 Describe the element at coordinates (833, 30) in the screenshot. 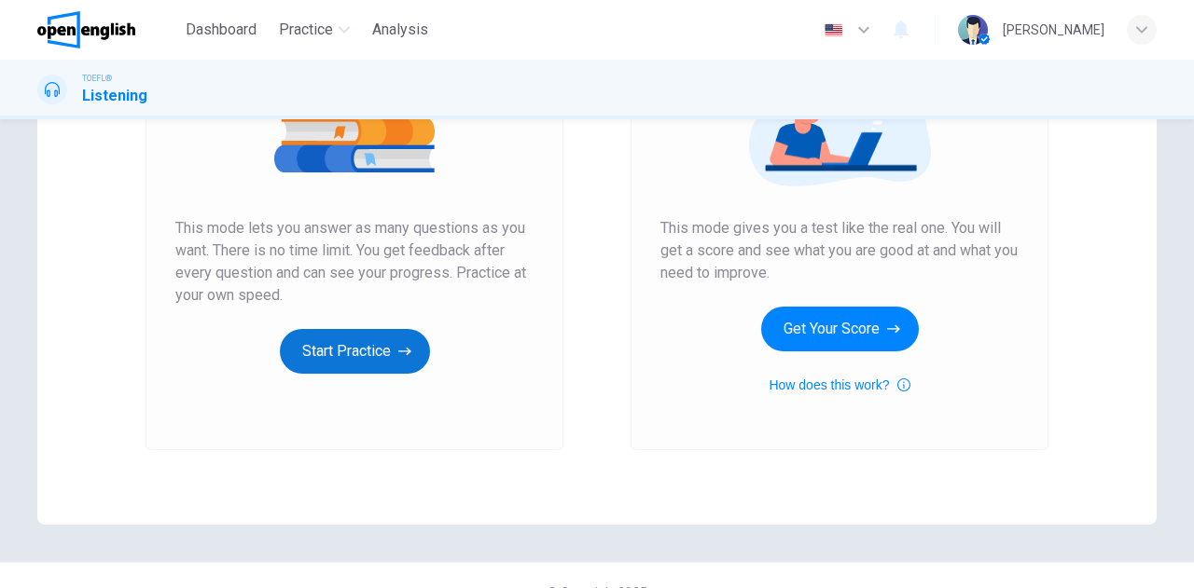

I see `img: en` at that location.